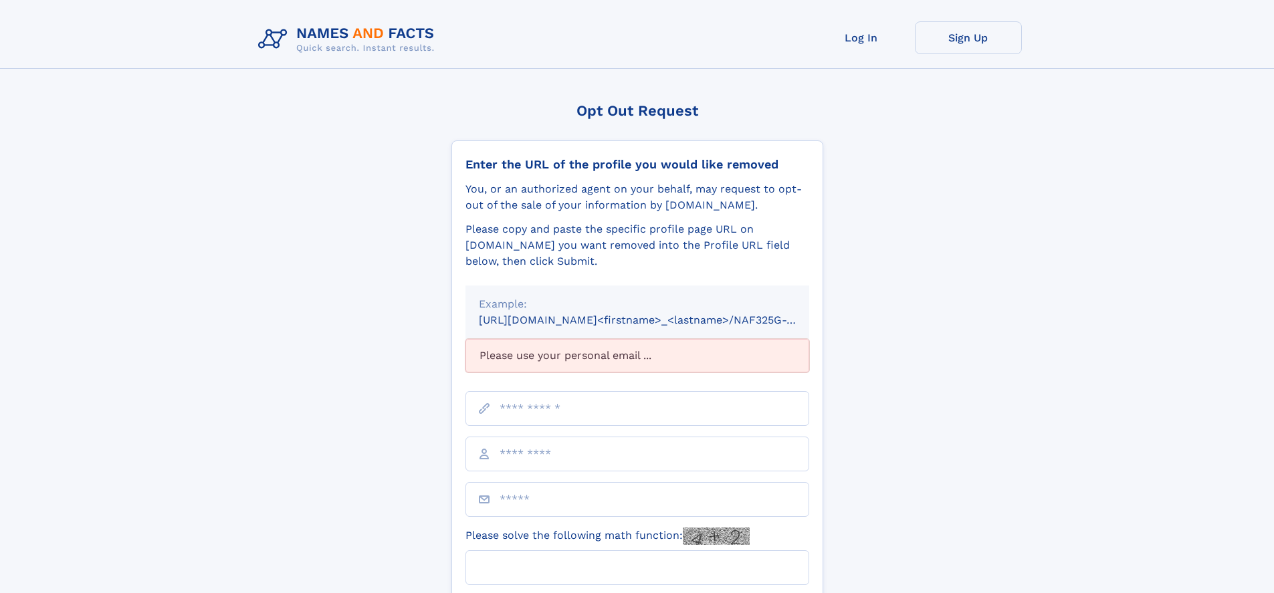  What do you see at coordinates (637, 165) in the screenshot?
I see `div: Enter the URL of the profile you would like removed` at bounding box center [637, 165].